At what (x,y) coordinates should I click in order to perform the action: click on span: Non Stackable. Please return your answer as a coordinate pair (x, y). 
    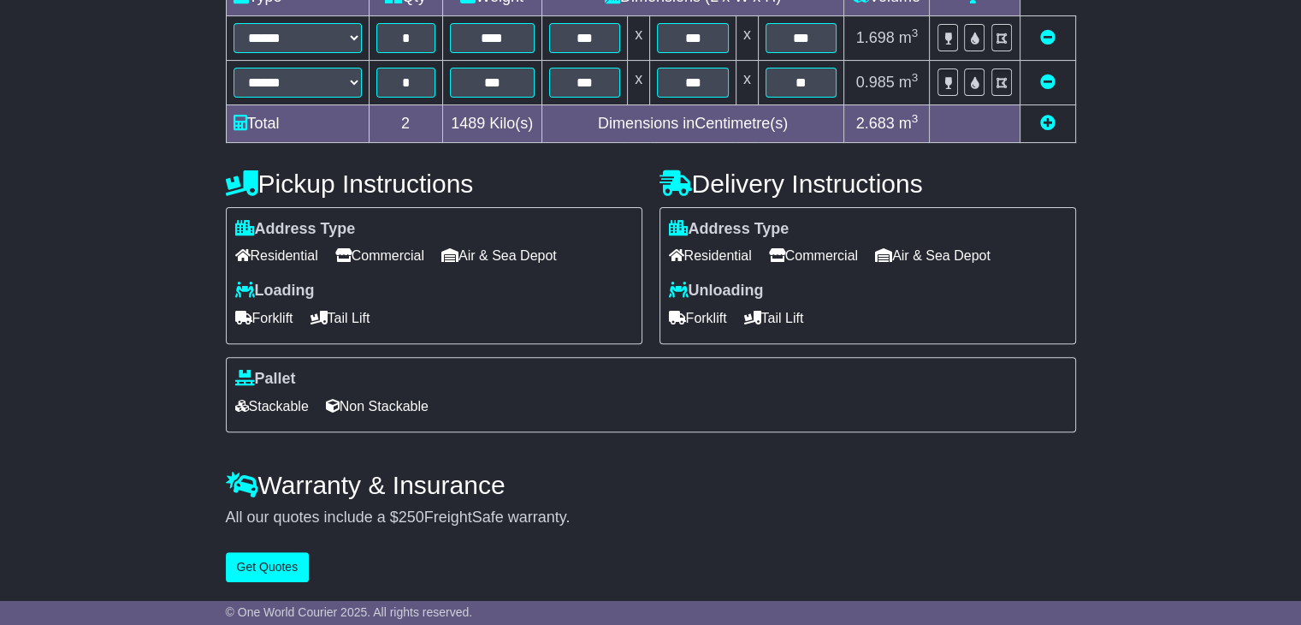
    Looking at the image, I should click on (377, 406).